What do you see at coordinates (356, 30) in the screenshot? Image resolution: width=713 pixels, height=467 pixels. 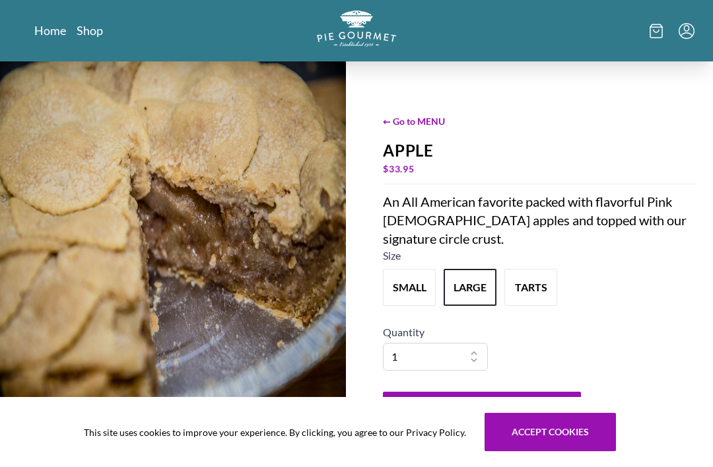 I see `a: Logo` at bounding box center [356, 30].